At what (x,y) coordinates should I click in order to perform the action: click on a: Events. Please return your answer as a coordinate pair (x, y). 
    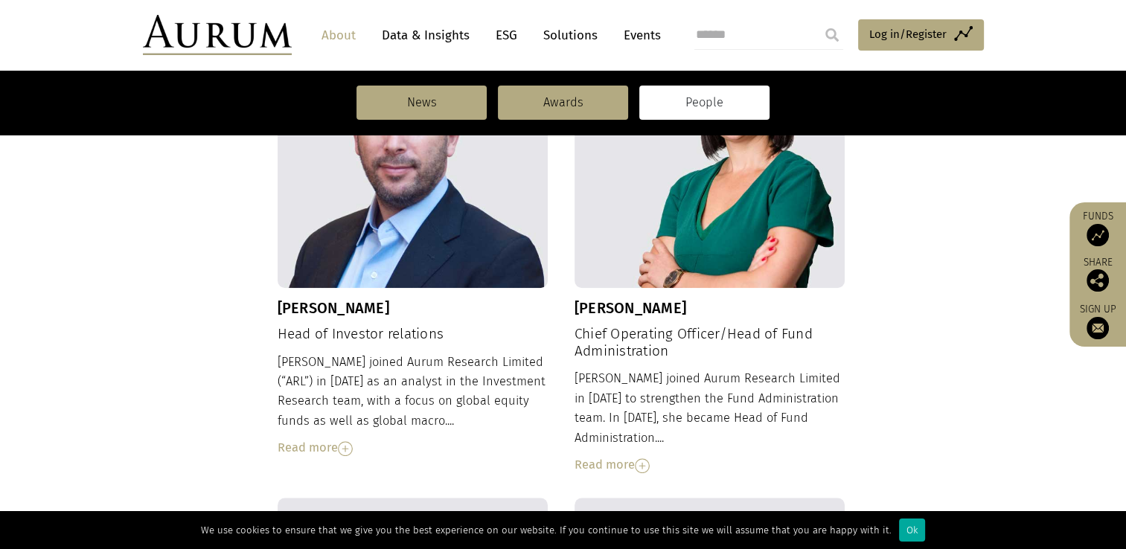
    Looking at the image, I should click on (639, 35).